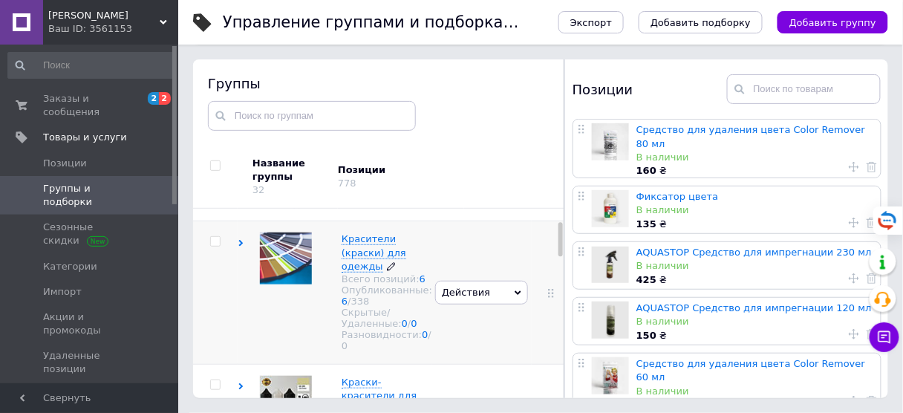 Image resolution: width=903 pixels, height=413 pixels. Describe the element at coordinates (379, 83) in the screenshot. I see `div: Группы` at that location.